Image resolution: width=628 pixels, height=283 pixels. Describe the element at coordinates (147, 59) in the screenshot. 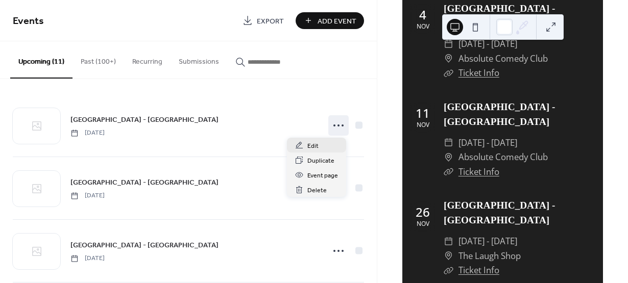

I see `button: Recurring` at that location.